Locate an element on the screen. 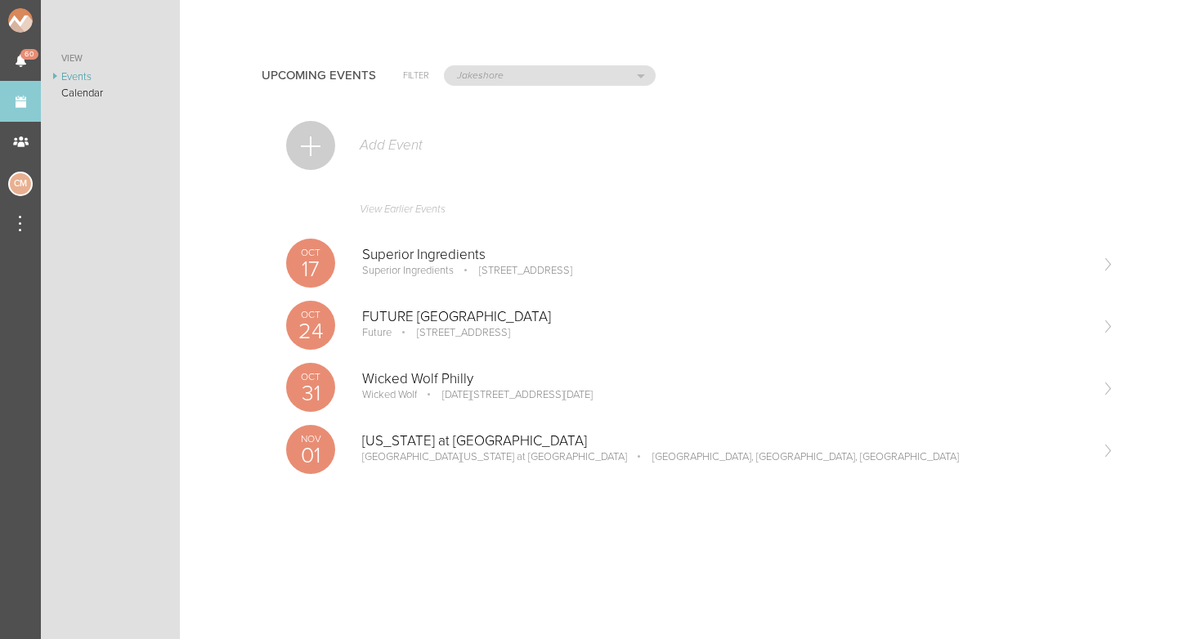 The image size is (1196, 639). p: 17 is located at coordinates (311, 269).